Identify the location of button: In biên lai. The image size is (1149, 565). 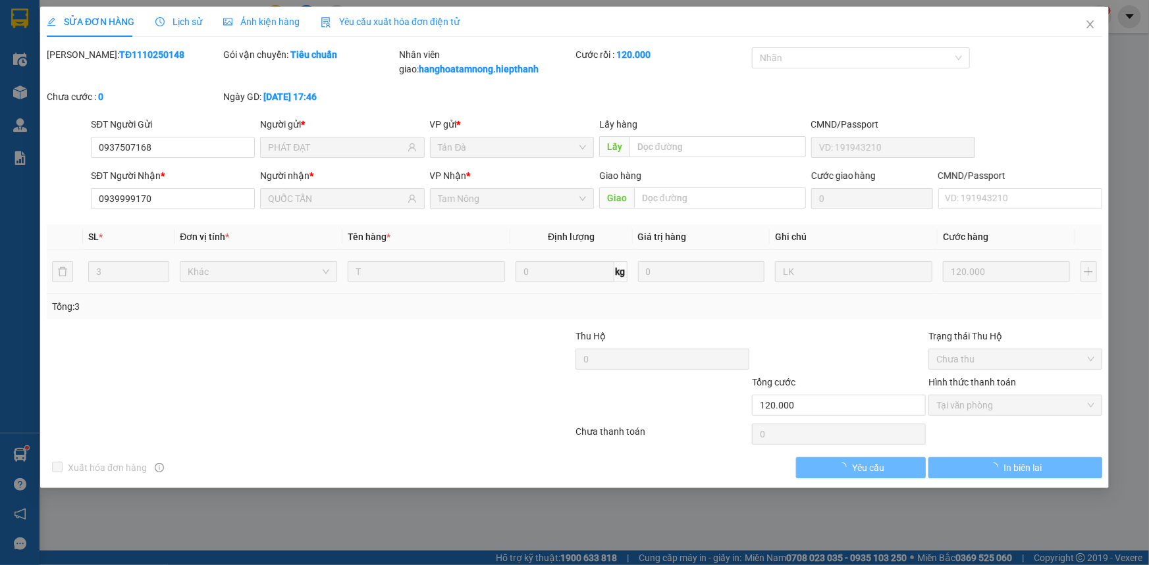
(1015, 468).